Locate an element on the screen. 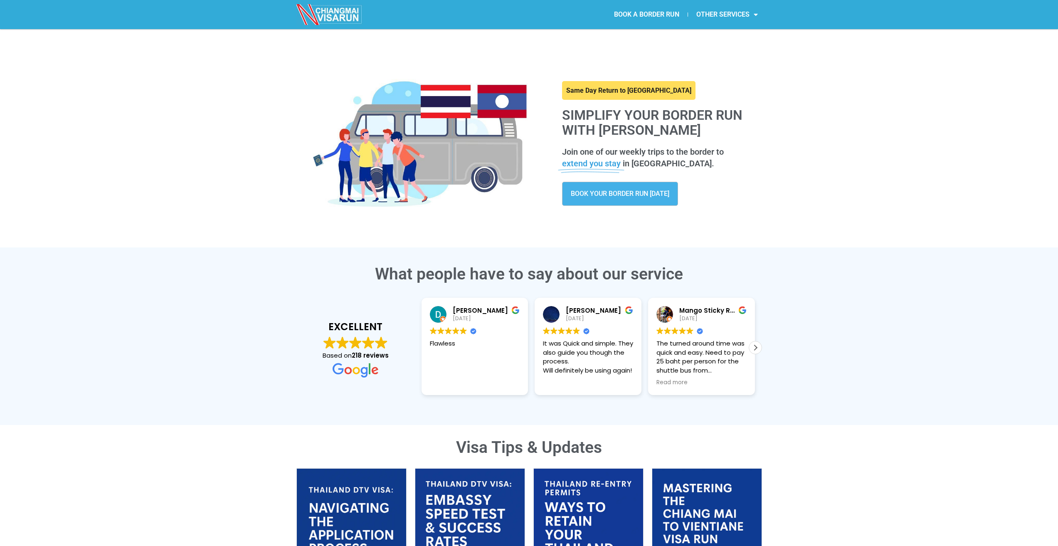 This screenshot has width=1058, height=546. a: OTHER SERVICES is located at coordinates (727, 15).